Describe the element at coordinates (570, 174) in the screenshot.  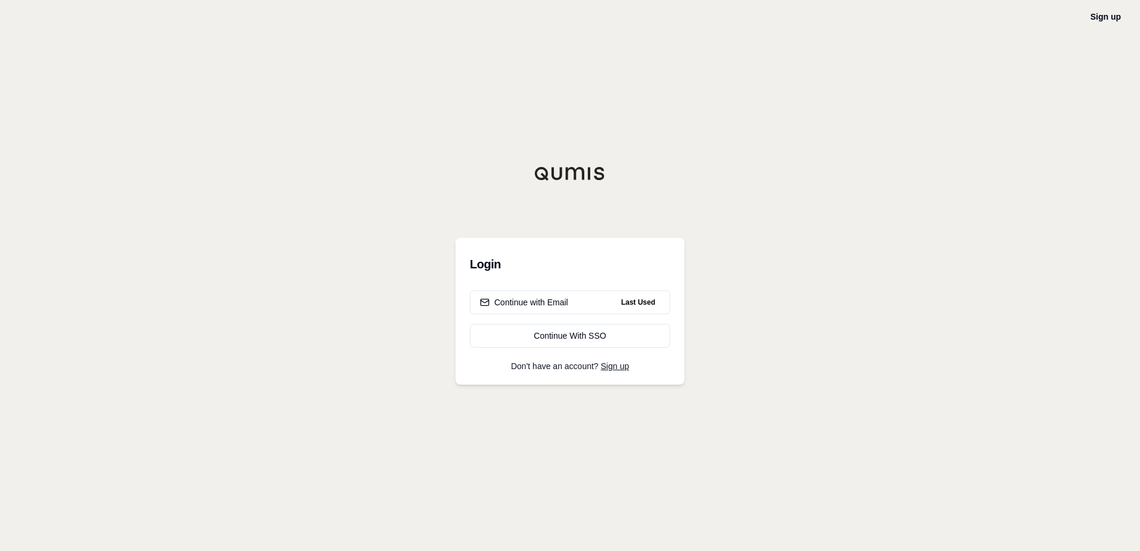
I see `img: Qumis` at that location.